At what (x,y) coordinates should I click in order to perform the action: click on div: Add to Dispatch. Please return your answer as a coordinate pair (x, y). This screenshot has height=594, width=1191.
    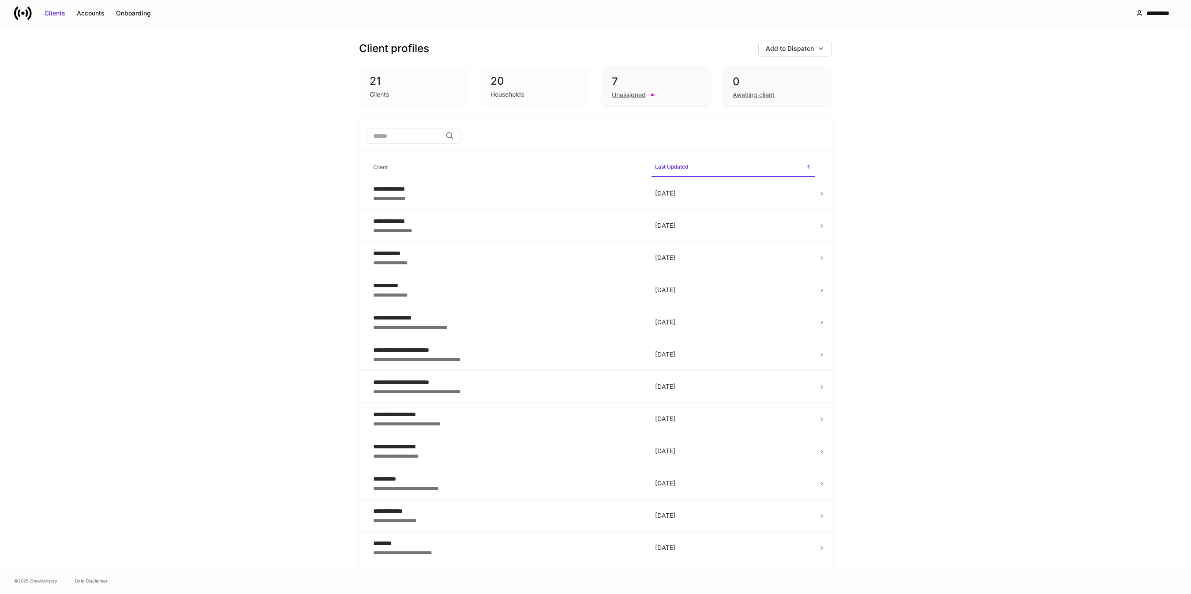
    Looking at the image, I should click on (789, 49).